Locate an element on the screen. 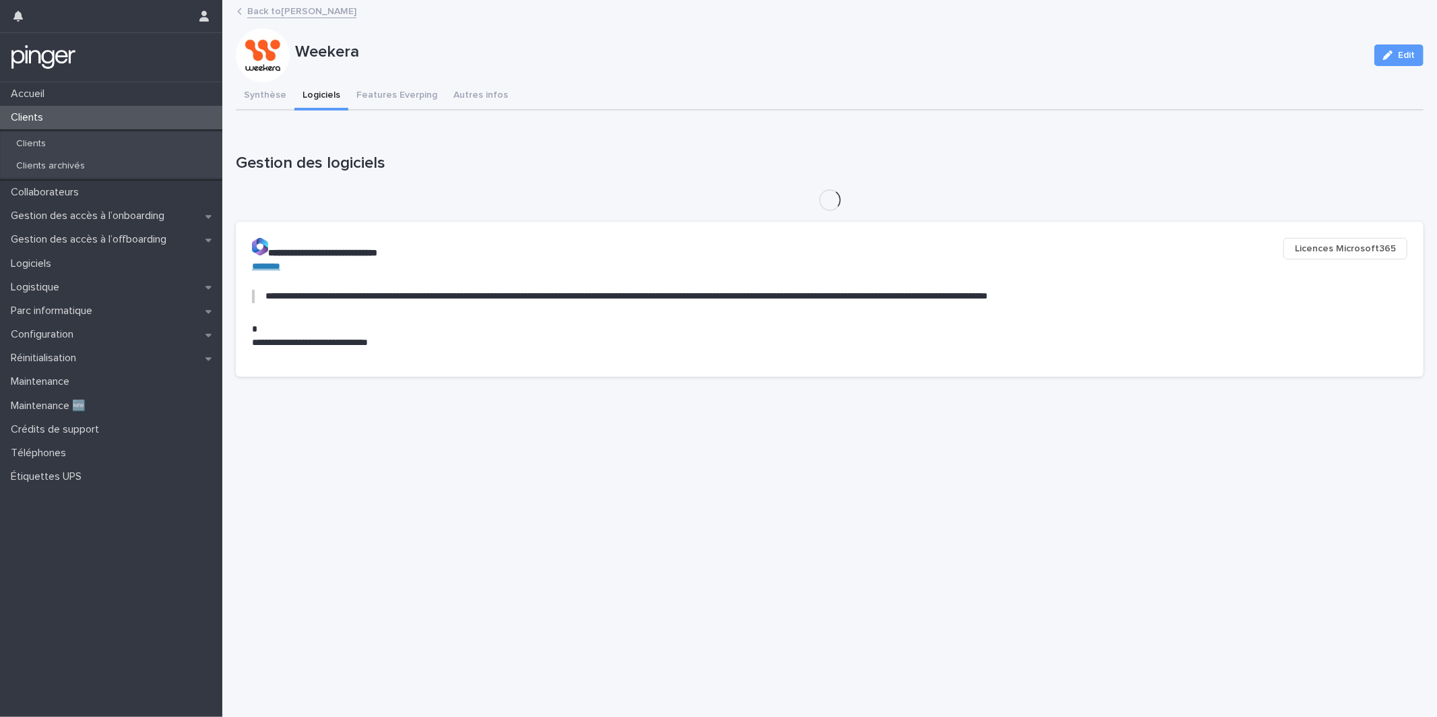 The width and height of the screenshot is (1437, 717). p: Téléphones is located at coordinates (41, 453).